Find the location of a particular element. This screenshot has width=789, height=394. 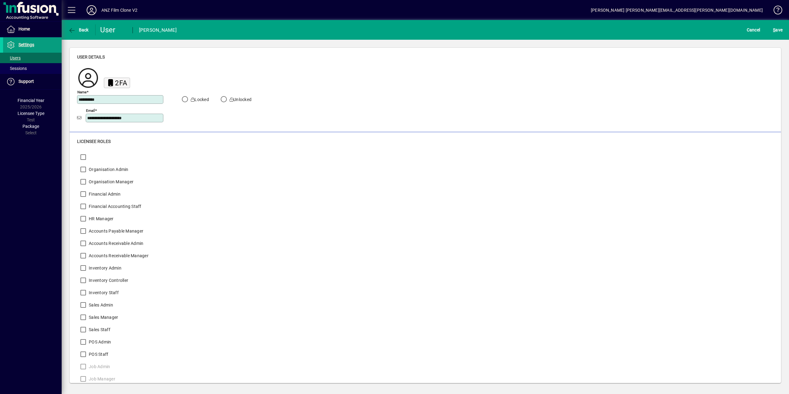

mat-label: Name is located at coordinates (82, 92).